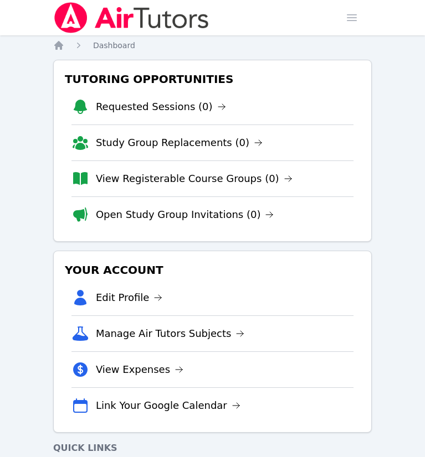 The image size is (425, 457). What do you see at coordinates (212, 449) in the screenshot?
I see `h4: Quick Links` at bounding box center [212, 449].